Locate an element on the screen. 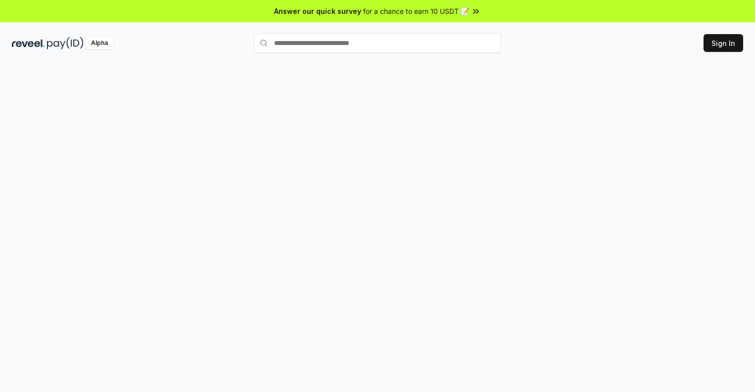 This screenshot has width=755, height=392. span: for a chance to earn 10 USDT 📝 is located at coordinates (416, 11).